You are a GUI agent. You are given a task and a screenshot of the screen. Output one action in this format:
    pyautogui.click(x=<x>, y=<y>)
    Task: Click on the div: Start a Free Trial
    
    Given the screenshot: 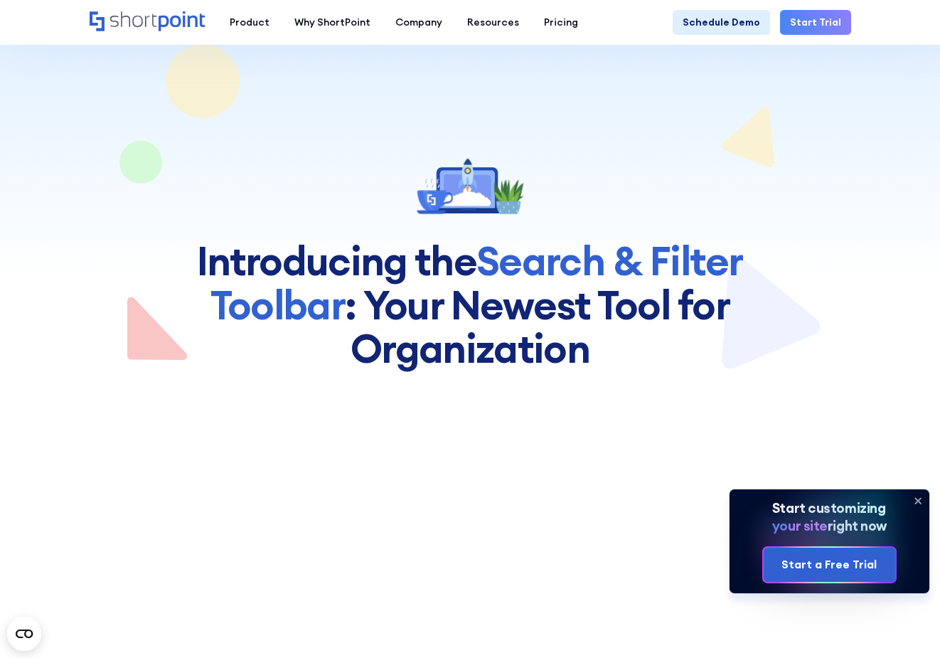 What is the action you would take?
    pyautogui.click(x=829, y=565)
    